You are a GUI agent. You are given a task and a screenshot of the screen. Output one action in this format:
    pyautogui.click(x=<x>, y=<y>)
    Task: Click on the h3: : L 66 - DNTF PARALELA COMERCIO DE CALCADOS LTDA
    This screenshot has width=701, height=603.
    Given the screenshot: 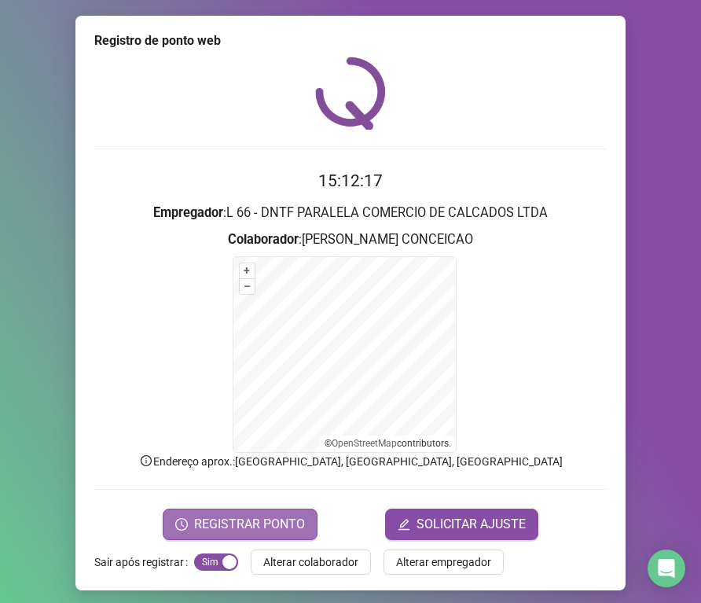 What is the action you would take?
    pyautogui.click(x=351, y=213)
    